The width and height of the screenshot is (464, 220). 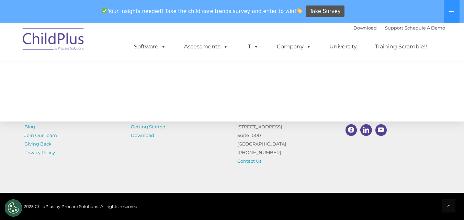 What do you see at coordinates (294, 47) in the screenshot?
I see `a: Company` at bounding box center [294, 47].